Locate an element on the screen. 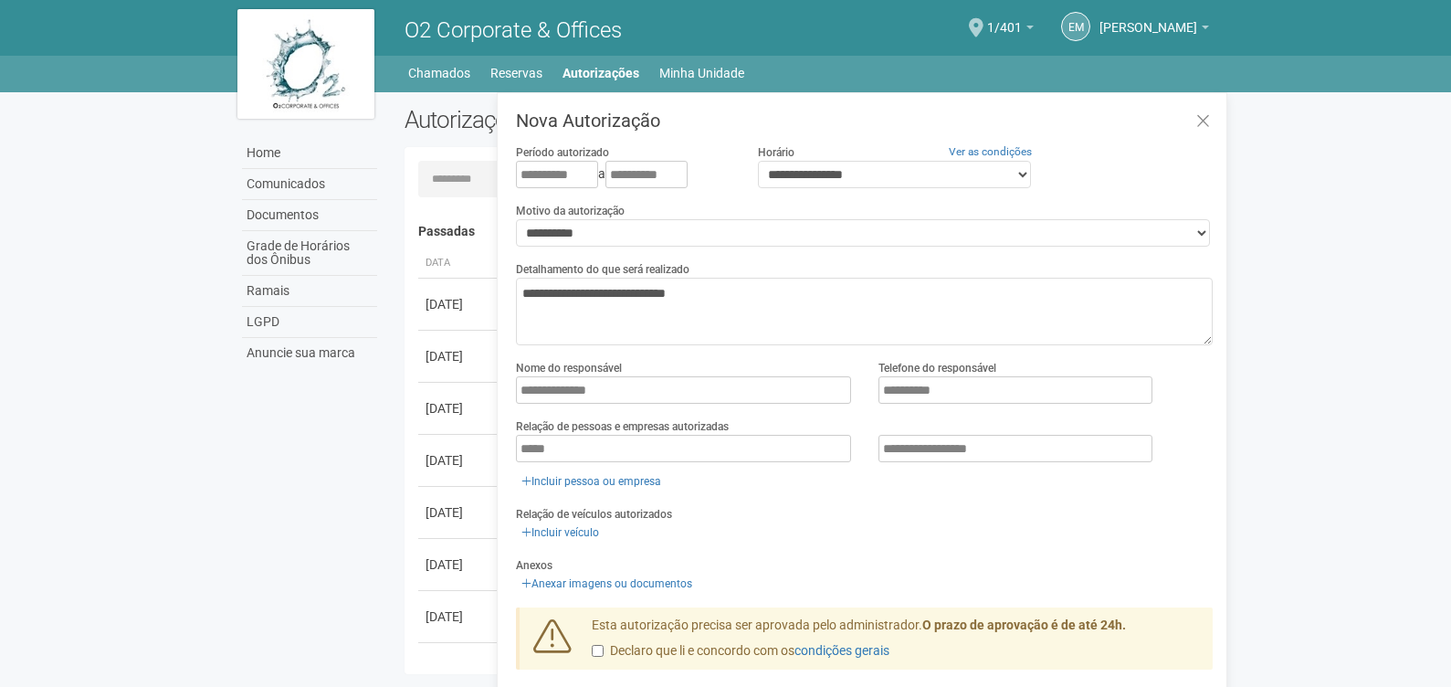  a: Incluir pessoa ou empresa is located at coordinates (591, 481).